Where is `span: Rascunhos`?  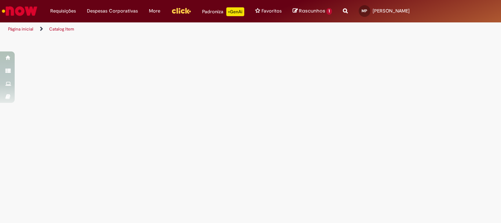
span: Rascunhos is located at coordinates (312, 11).